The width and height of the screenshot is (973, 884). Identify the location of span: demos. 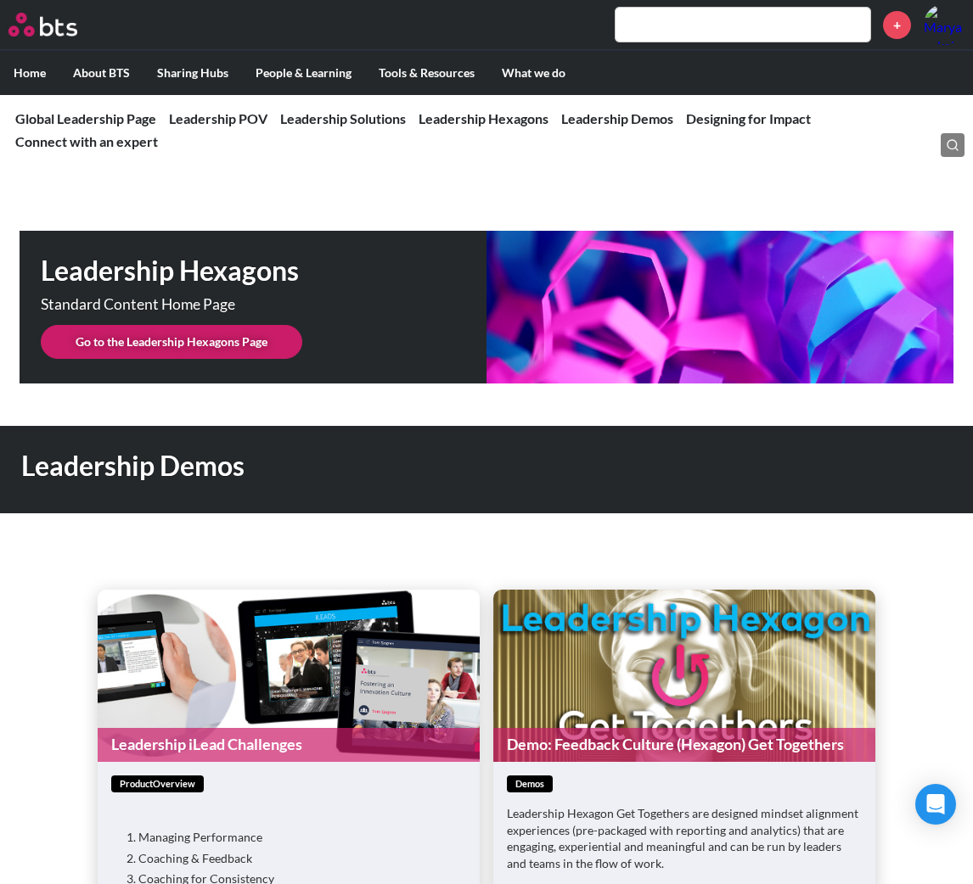
(530, 784).